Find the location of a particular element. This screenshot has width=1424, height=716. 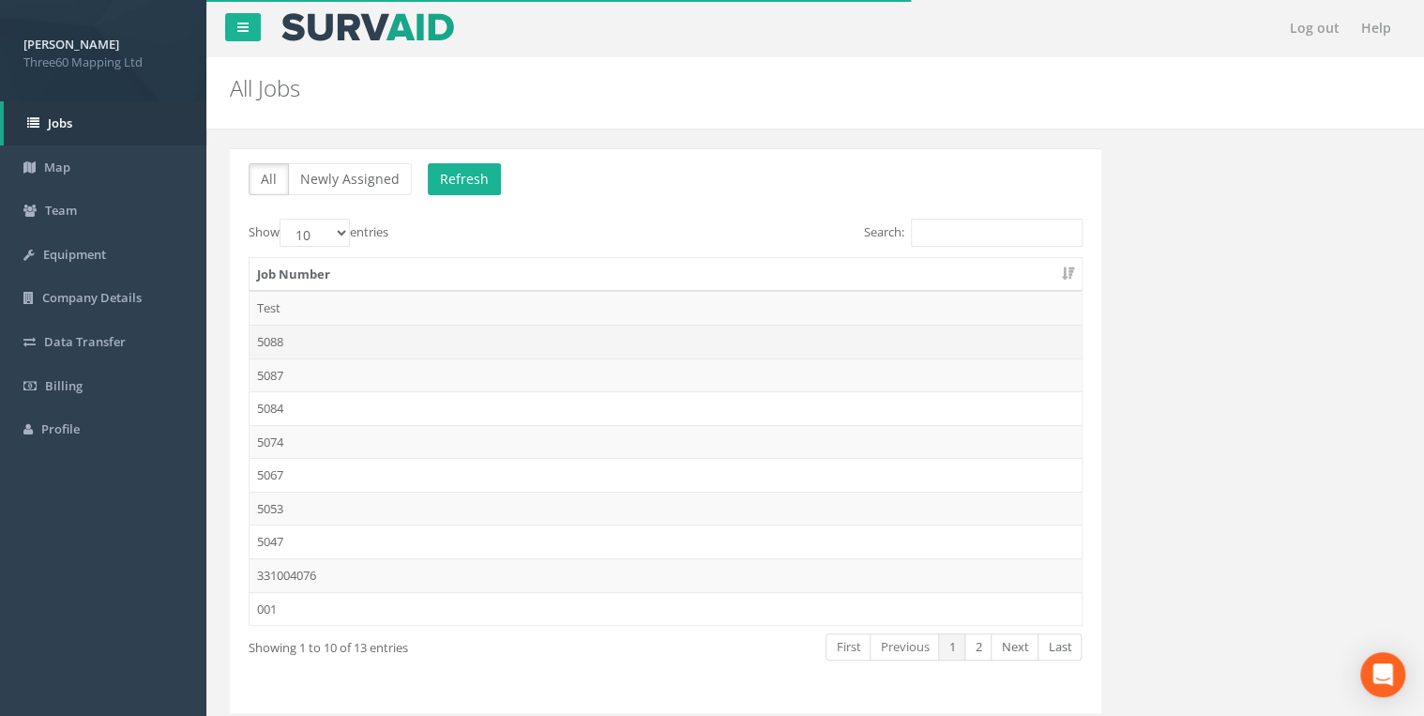

td: 5084 is located at coordinates (665, 408).